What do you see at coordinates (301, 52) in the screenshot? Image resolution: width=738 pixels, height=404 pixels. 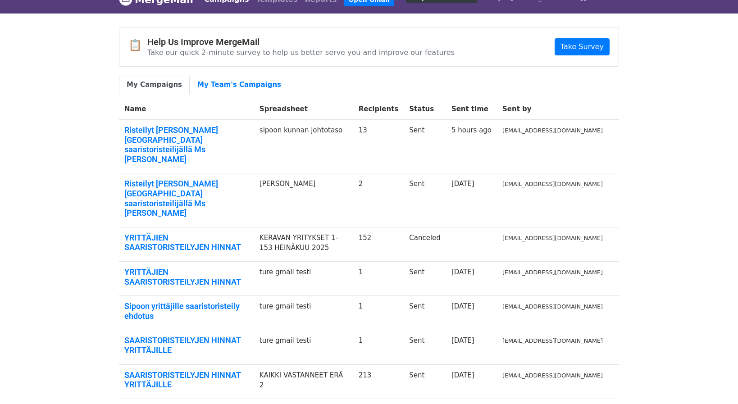 I see `p: Take our quick 2-minute survey to help us better serve you and improve our features` at bounding box center [301, 52].